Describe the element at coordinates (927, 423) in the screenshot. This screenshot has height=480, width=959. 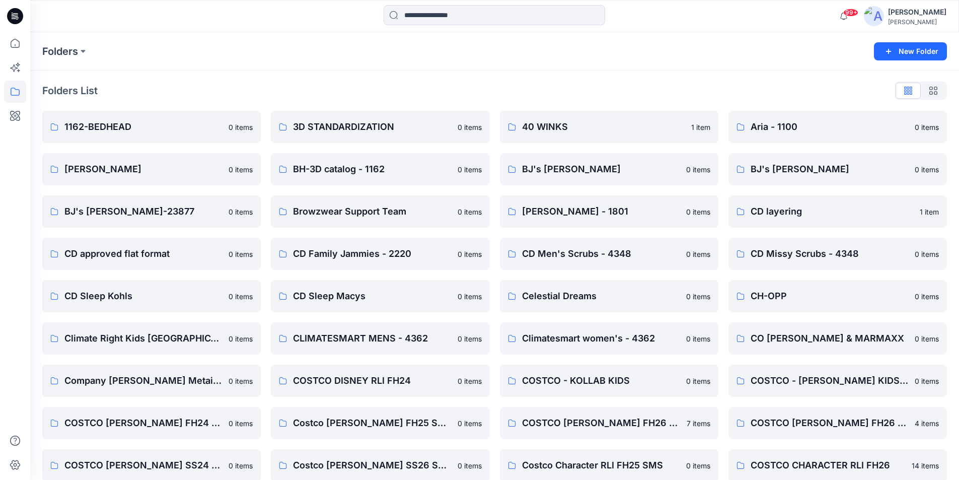
I see `p: 4 items` at that location.